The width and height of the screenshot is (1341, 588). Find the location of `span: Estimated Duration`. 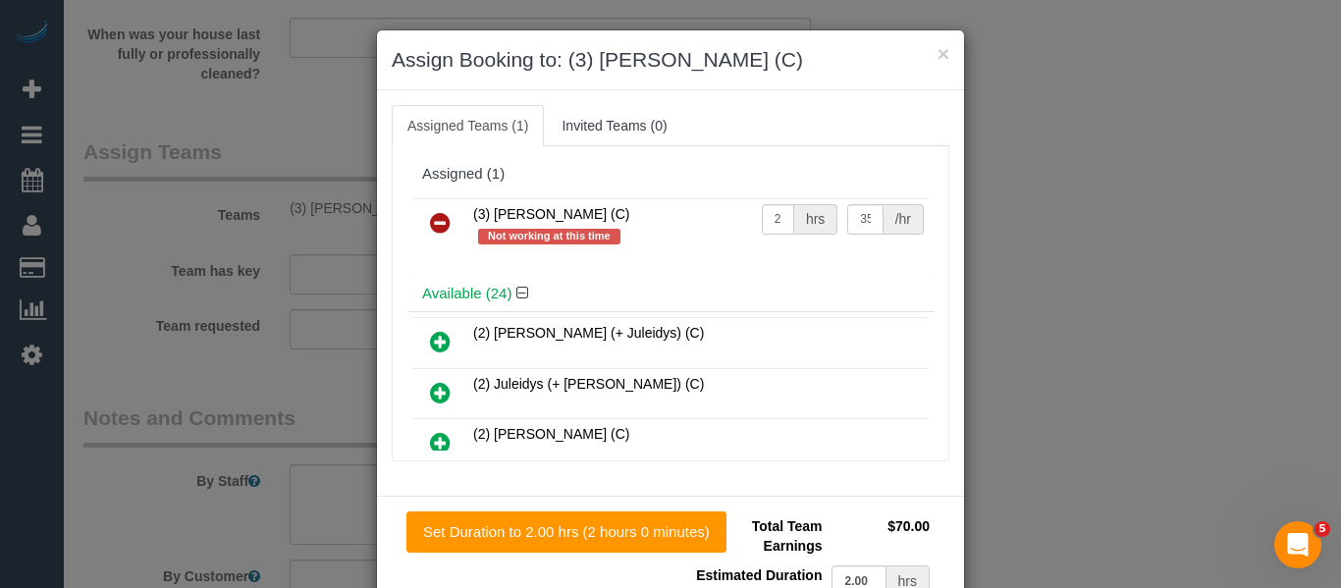

span: Estimated Duration is located at coordinates (759, 575).